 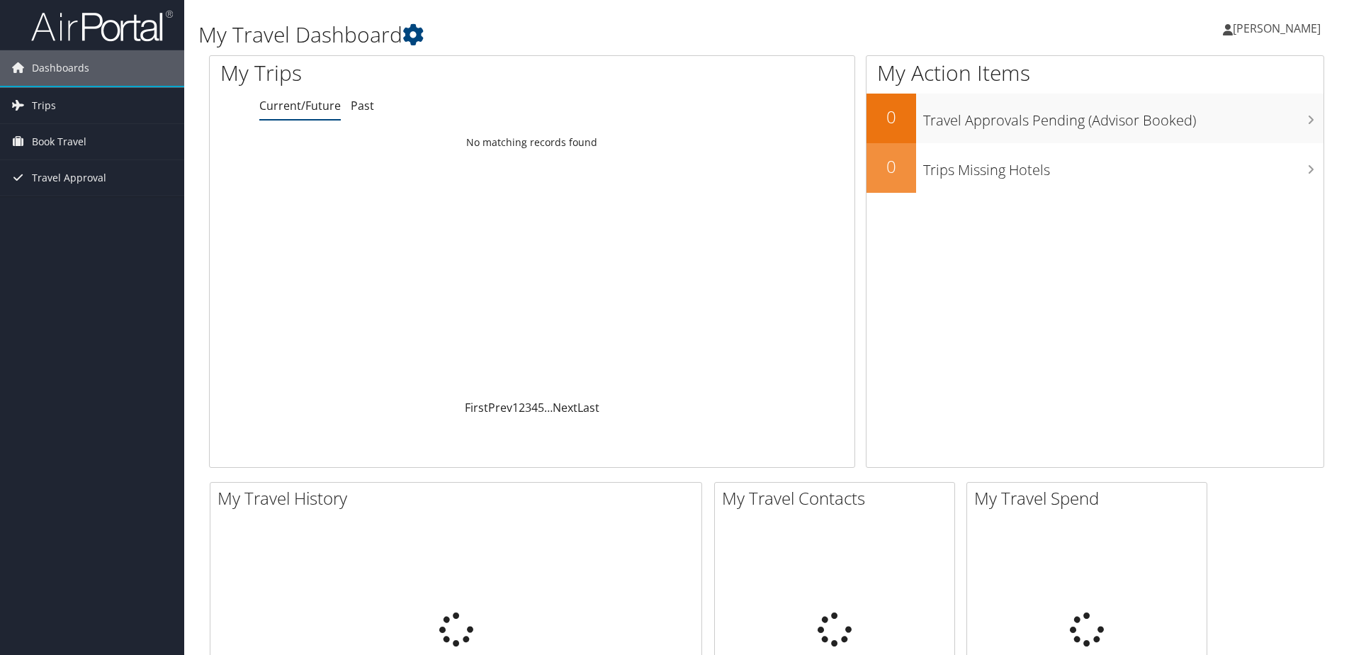 I want to click on a: First, so click(x=476, y=407).